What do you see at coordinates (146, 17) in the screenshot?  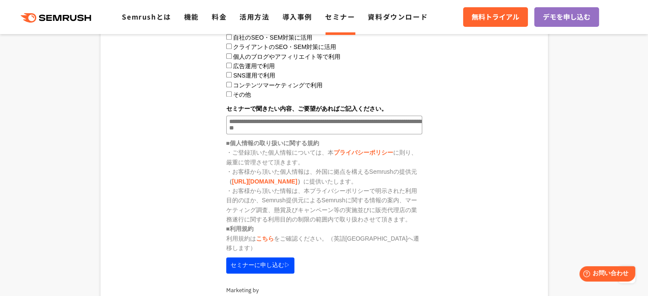 I see `a: Semrushとは` at bounding box center [146, 17].